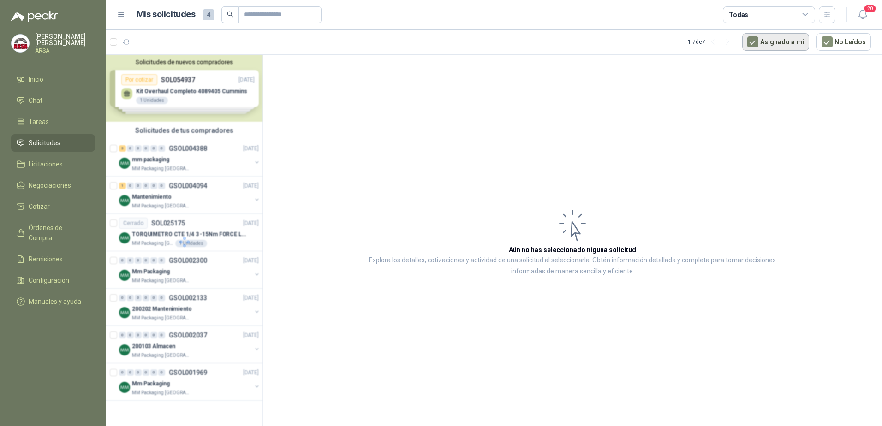 This screenshot has height=426, width=882. Describe the element at coordinates (230, 14) in the screenshot. I see `span: search` at that location.